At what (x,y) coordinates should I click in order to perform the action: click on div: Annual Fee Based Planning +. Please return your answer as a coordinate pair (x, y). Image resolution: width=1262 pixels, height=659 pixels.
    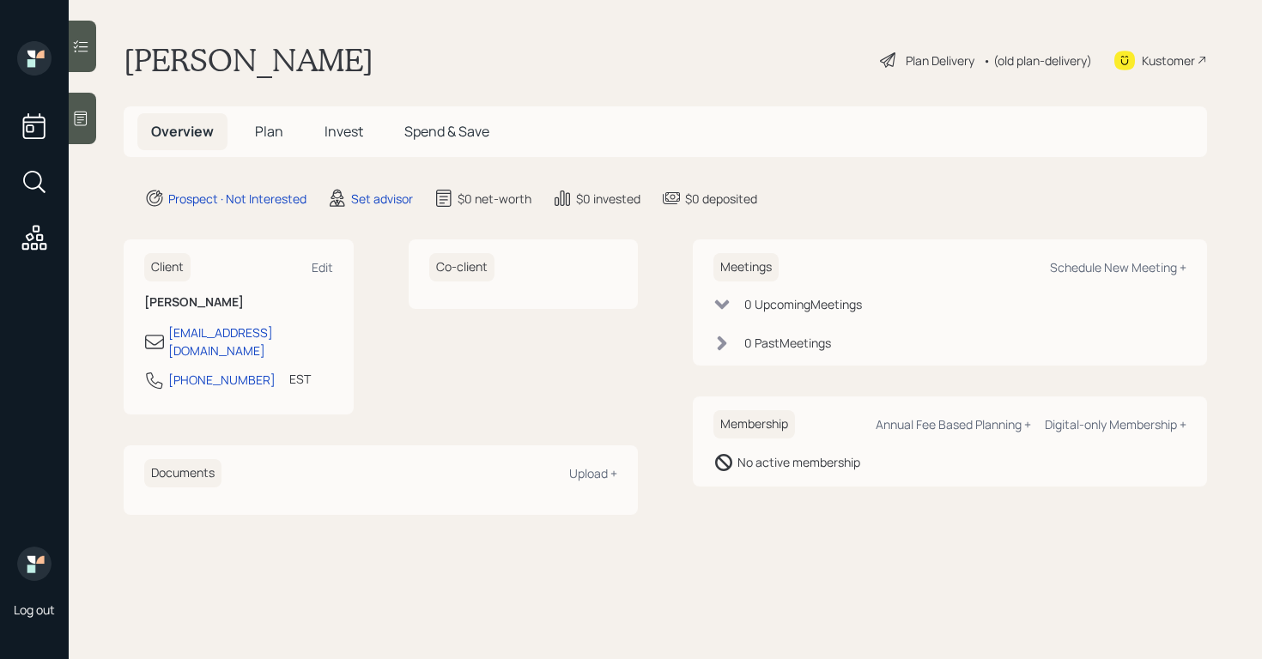
    Looking at the image, I should click on (953, 424).